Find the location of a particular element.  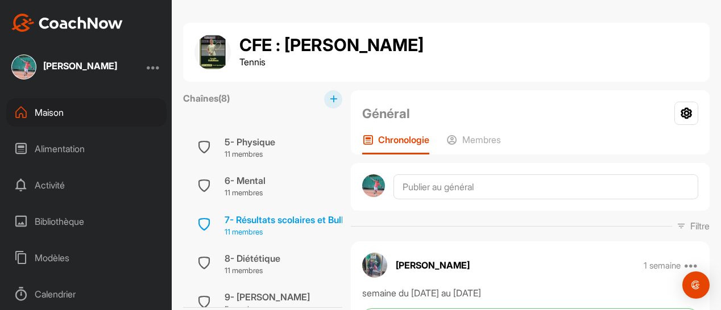

font: Activité is located at coordinates (49, 185).